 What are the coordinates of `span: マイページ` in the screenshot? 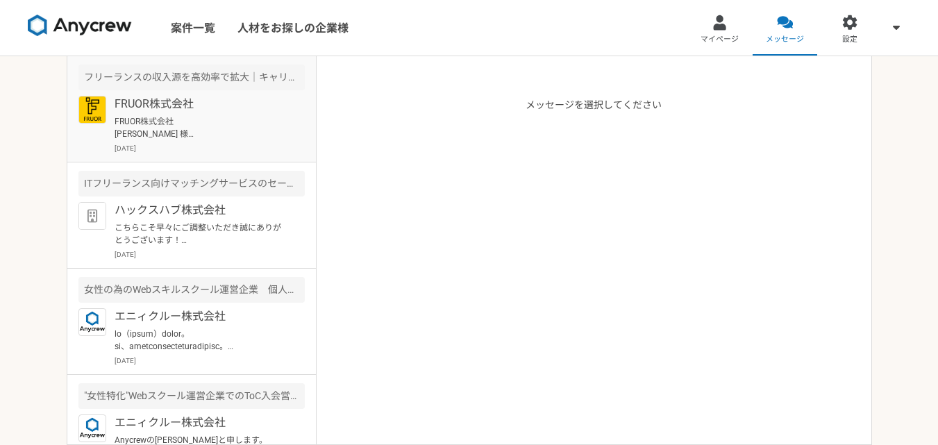 It's located at (719, 40).